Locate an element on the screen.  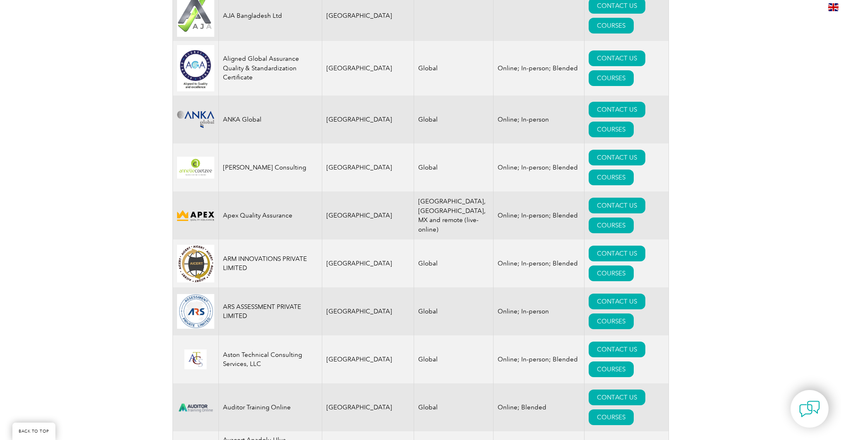
td: Apex Quality Assurance is located at coordinates (270, 216).